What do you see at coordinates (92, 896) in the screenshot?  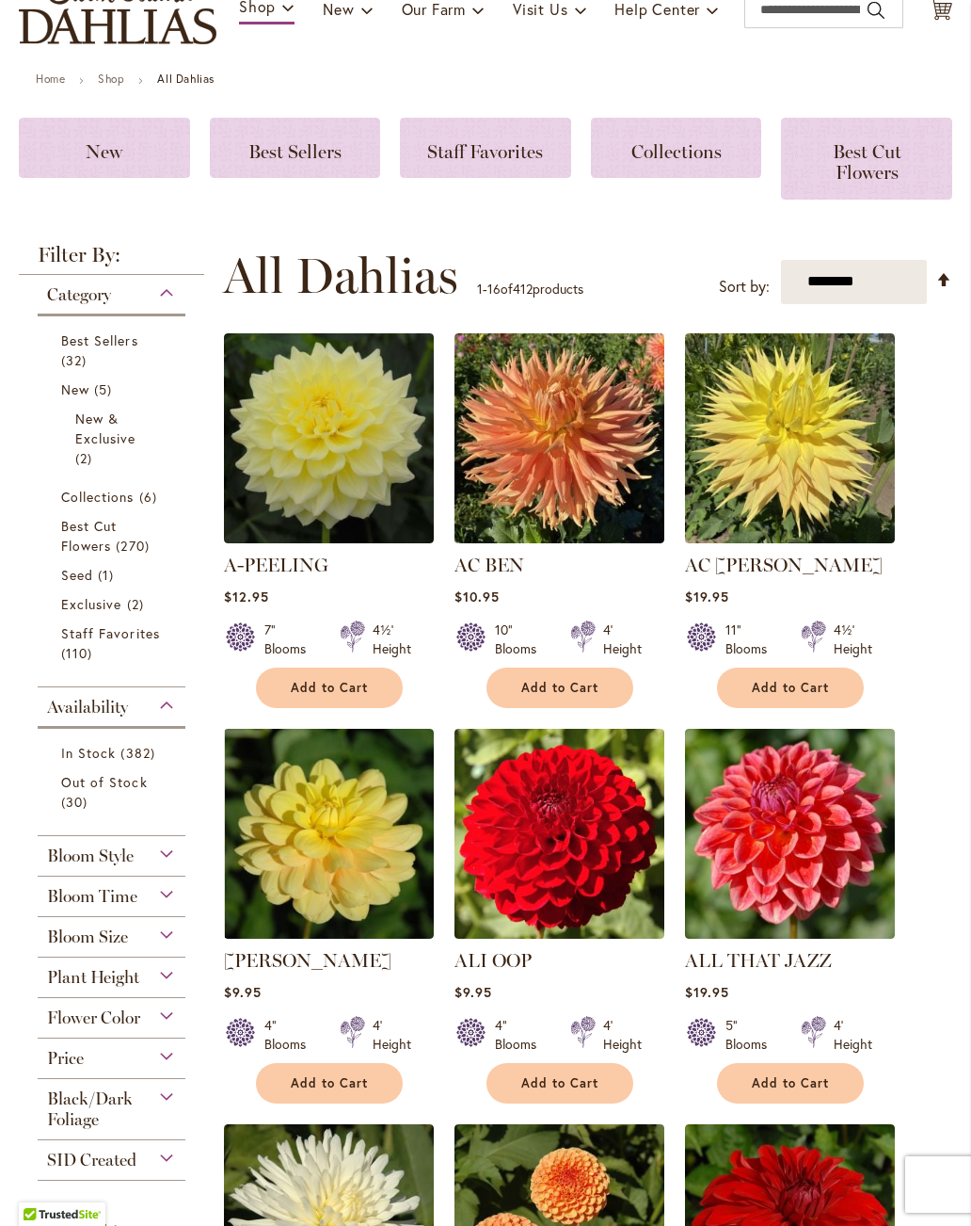 I see `span: Bloom Time` at bounding box center [92, 896].